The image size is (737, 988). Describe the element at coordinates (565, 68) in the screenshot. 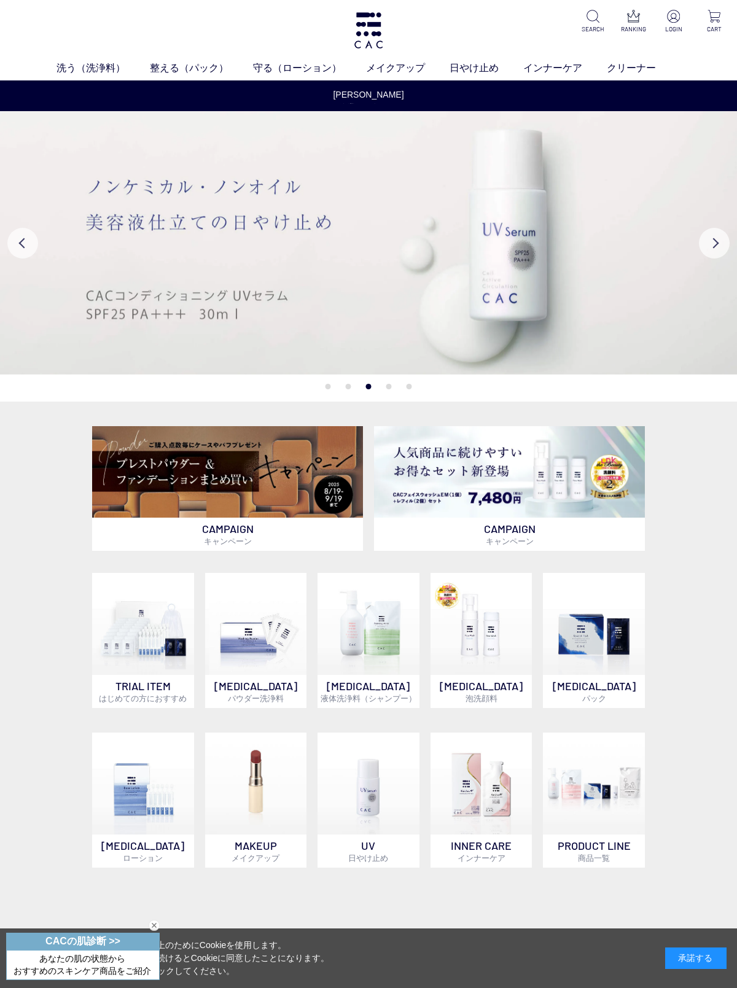

I see `a: インナーケア` at that location.